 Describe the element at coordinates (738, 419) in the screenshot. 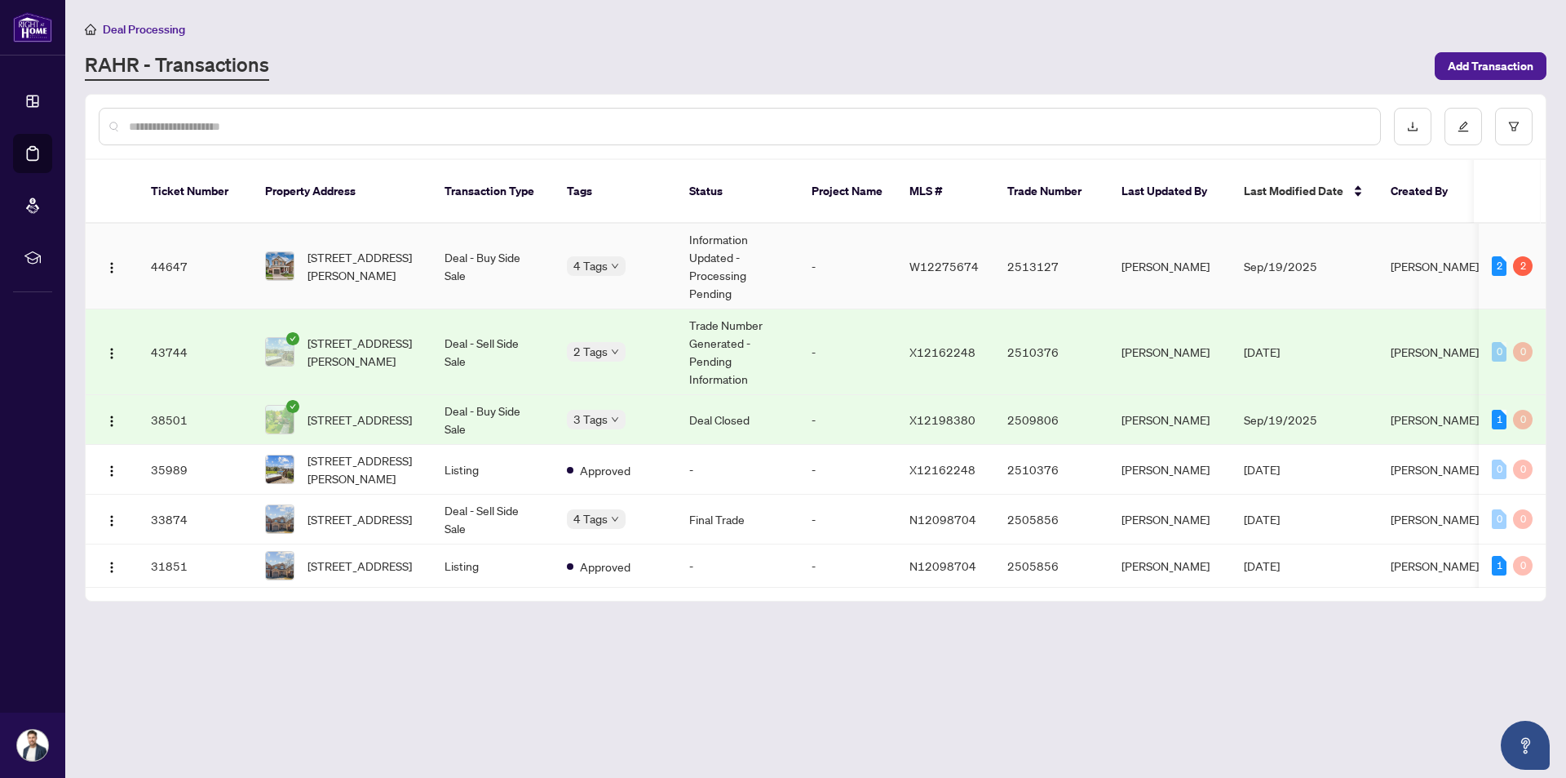

I see `td: Deal Closed` at that location.